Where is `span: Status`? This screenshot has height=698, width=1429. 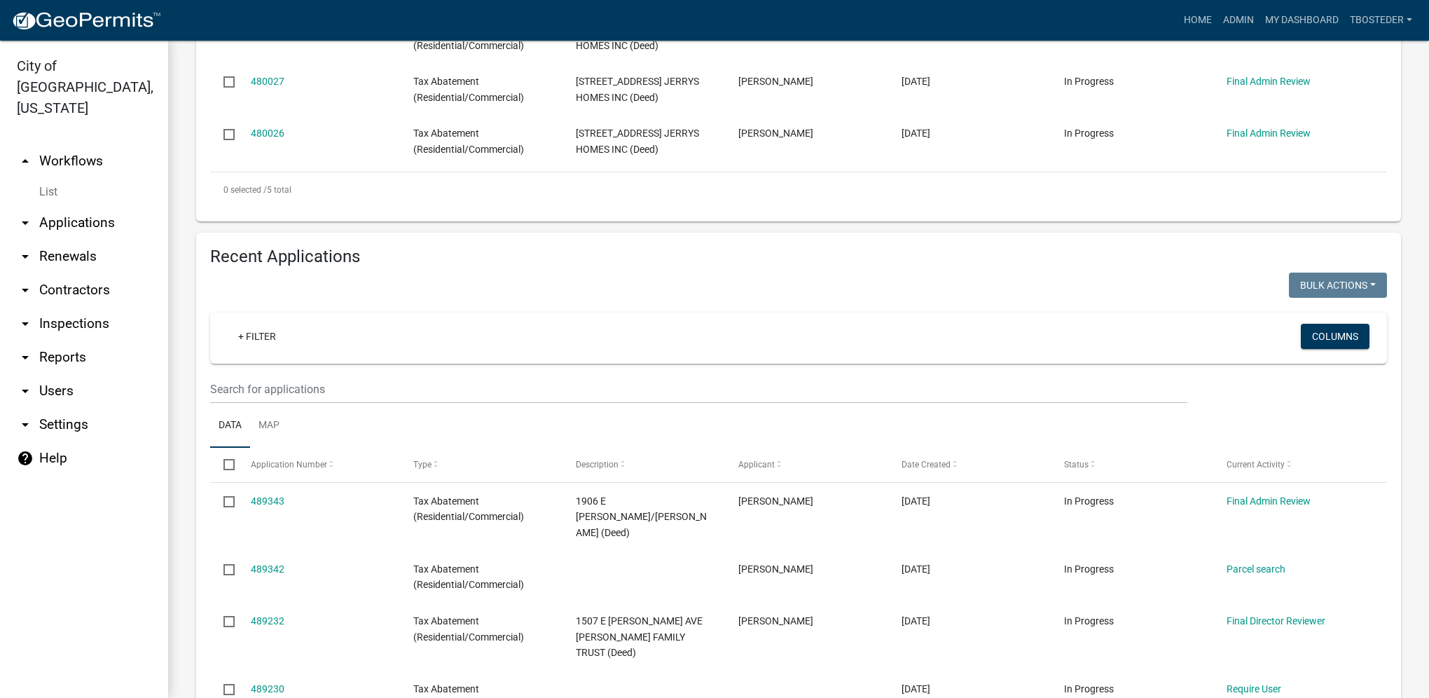
span: Status is located at coordinates (1076, 464).